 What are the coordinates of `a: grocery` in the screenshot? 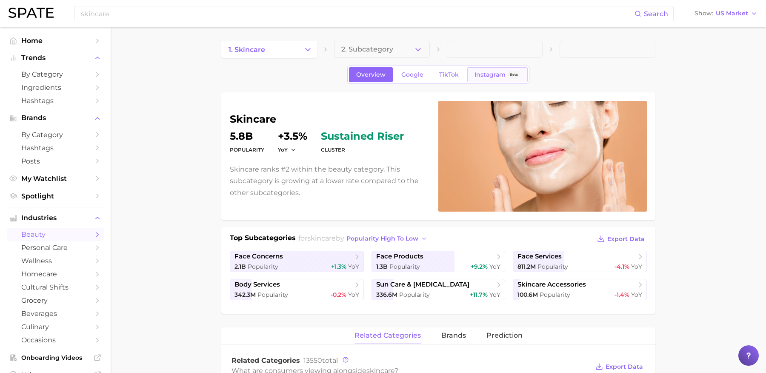 It's located at (55, 300).